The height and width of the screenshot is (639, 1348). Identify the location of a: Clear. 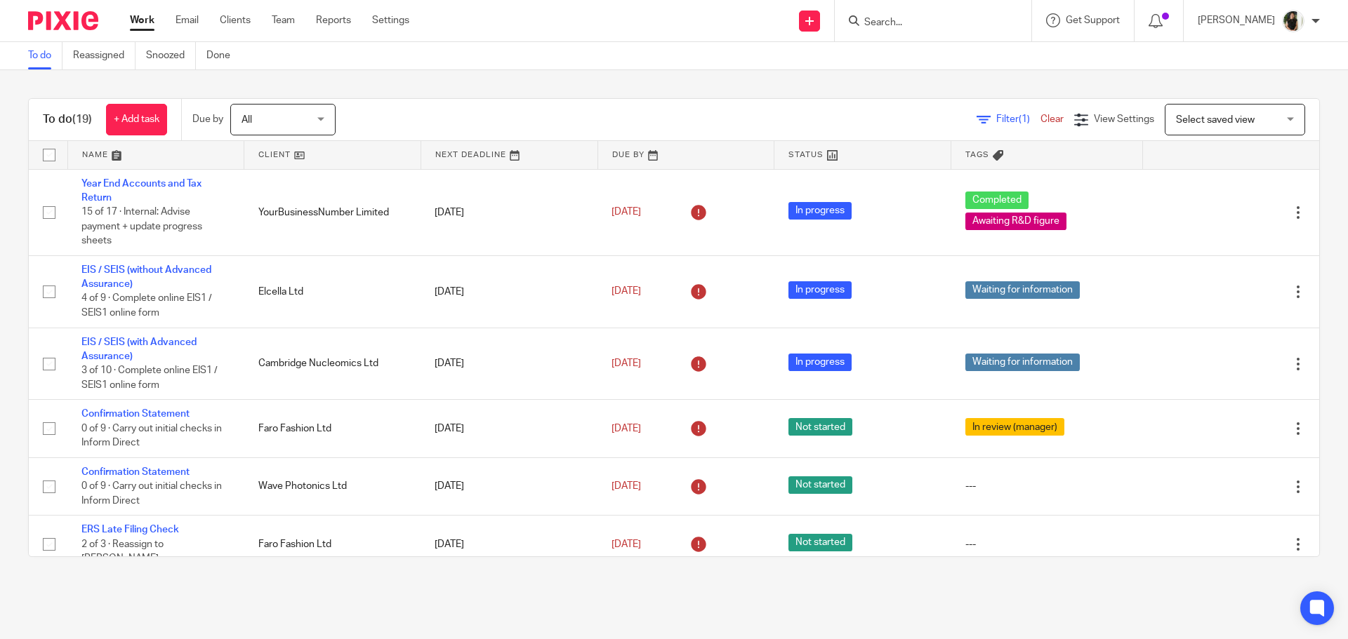
(1052, 119).